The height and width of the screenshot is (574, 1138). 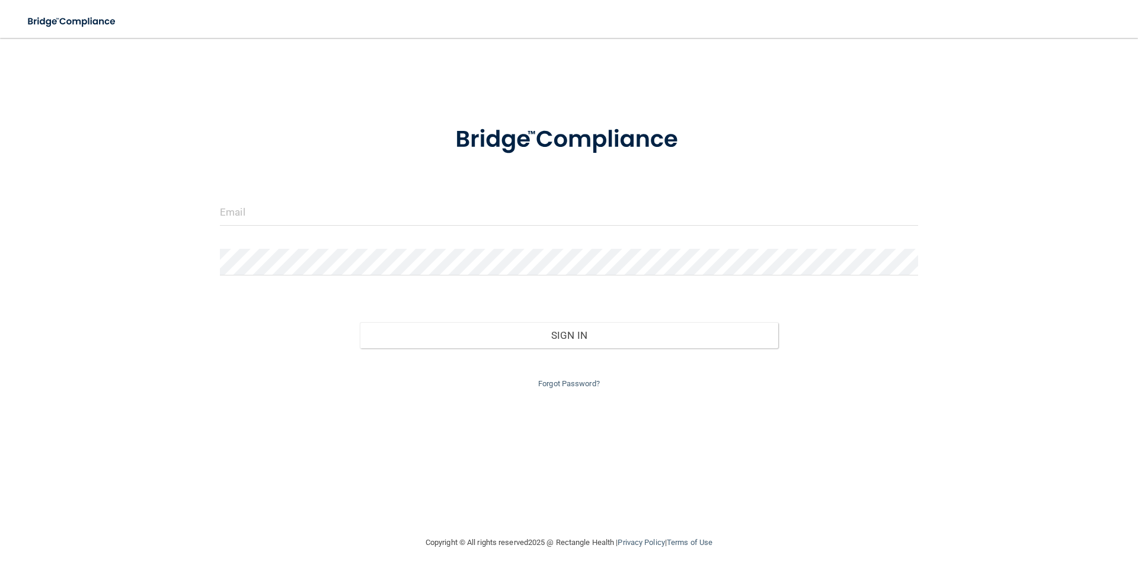 I want to click on div: Copyright © All rights reserved 2025 @ Rectangle Health | |, so click(x=569, y=543).